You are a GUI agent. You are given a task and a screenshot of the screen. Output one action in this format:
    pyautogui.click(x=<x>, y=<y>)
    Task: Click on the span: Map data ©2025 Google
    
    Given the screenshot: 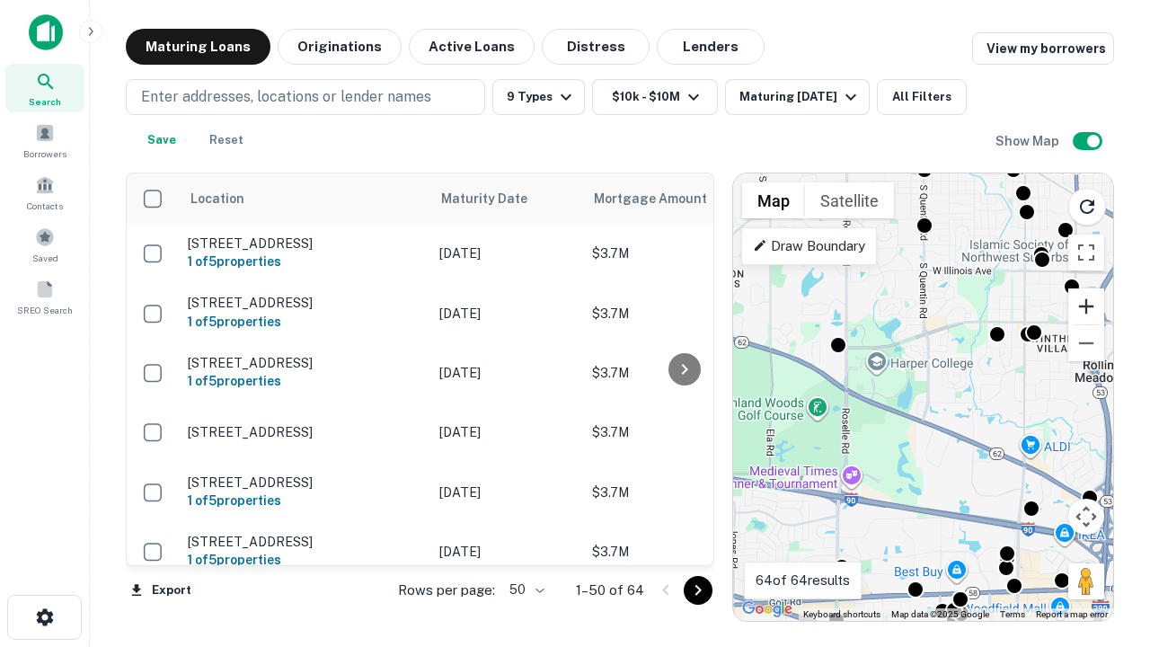 What is the action you would take?
    pyautogui.click(x=940, y=614)
    